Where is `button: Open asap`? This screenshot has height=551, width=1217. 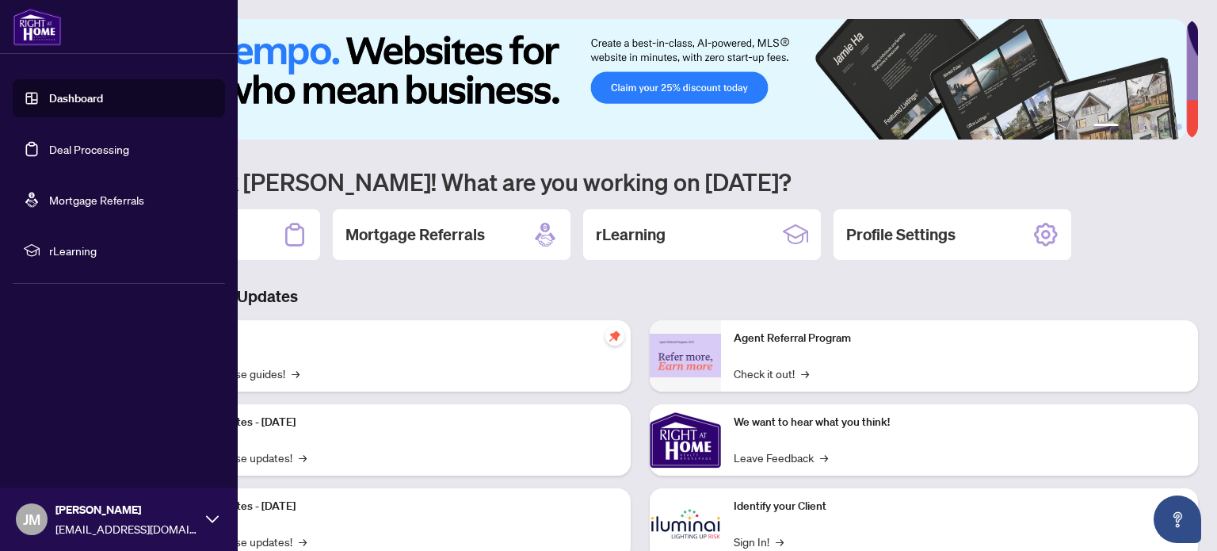
button: Open asap is located at coordinates (1178, 519).